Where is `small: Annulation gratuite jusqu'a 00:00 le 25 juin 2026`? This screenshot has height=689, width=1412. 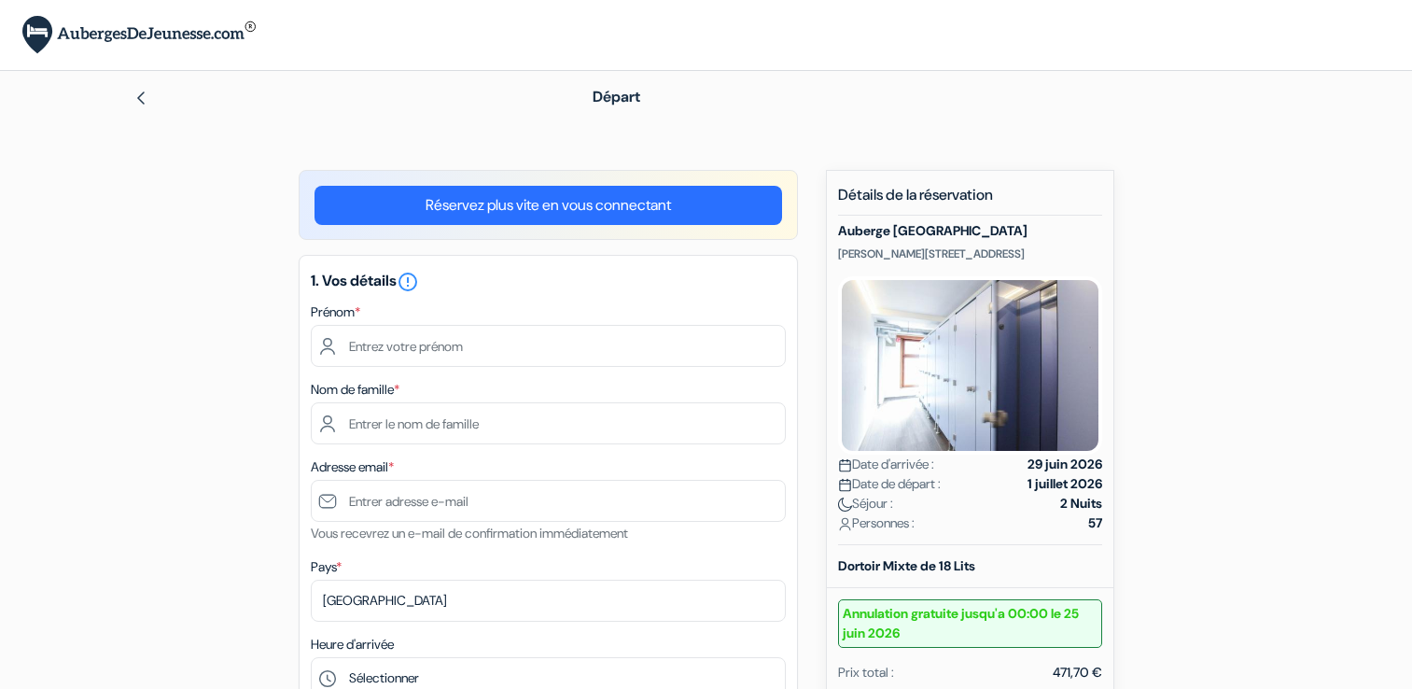 small: Annulation gratuite jusqu'a 00:00 le 25 juin 2026 is located at coordinates (969, 623).